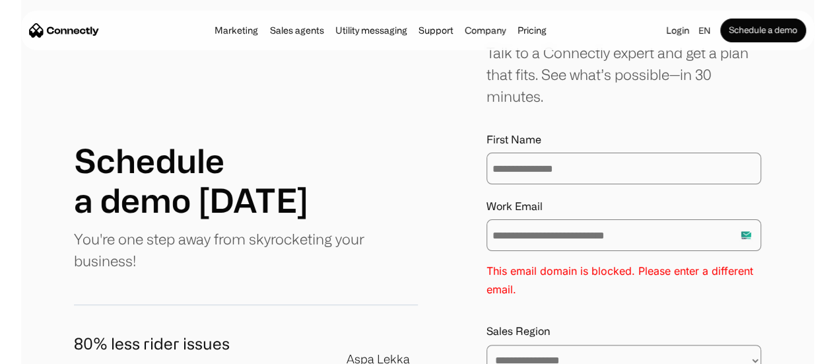  What do you see at coordinates (64, 30) in the screenshot?
I see `a: home` at bounding box center [64, 30].